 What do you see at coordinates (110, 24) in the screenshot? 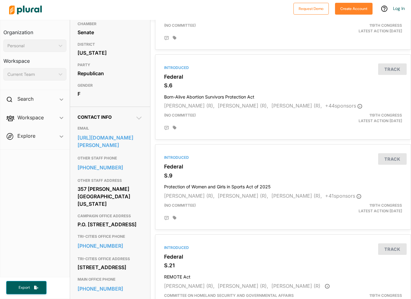
I see `h3: CHAMBER` at bounding box center [110, 24].